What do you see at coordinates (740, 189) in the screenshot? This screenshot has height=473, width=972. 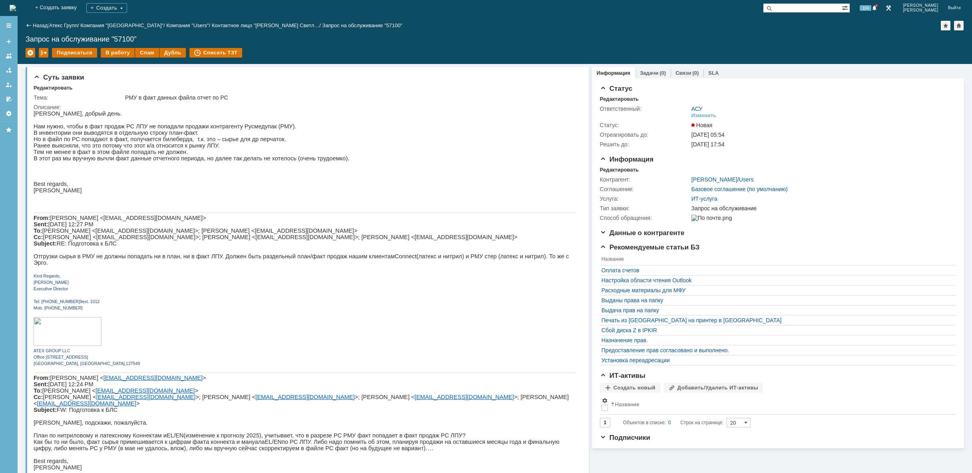 I see `a: Базовое соглашение (по умолчанию)` at bounding box center [740, 189].